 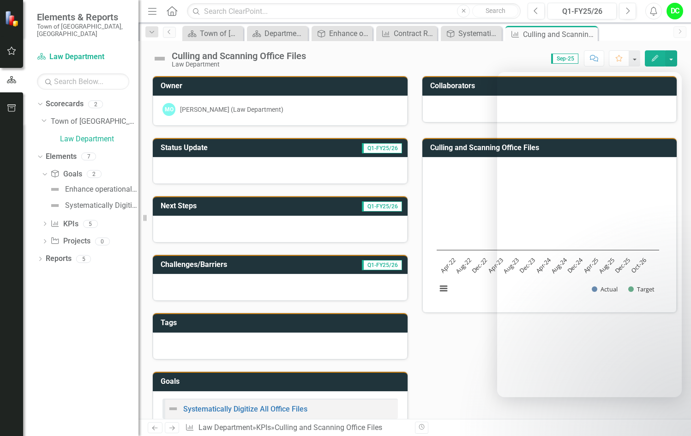 What do you see at coordinates (582, 11) in the screenshot?
I see `button: Q1-FY25/26` at bounding box center [582, 11].